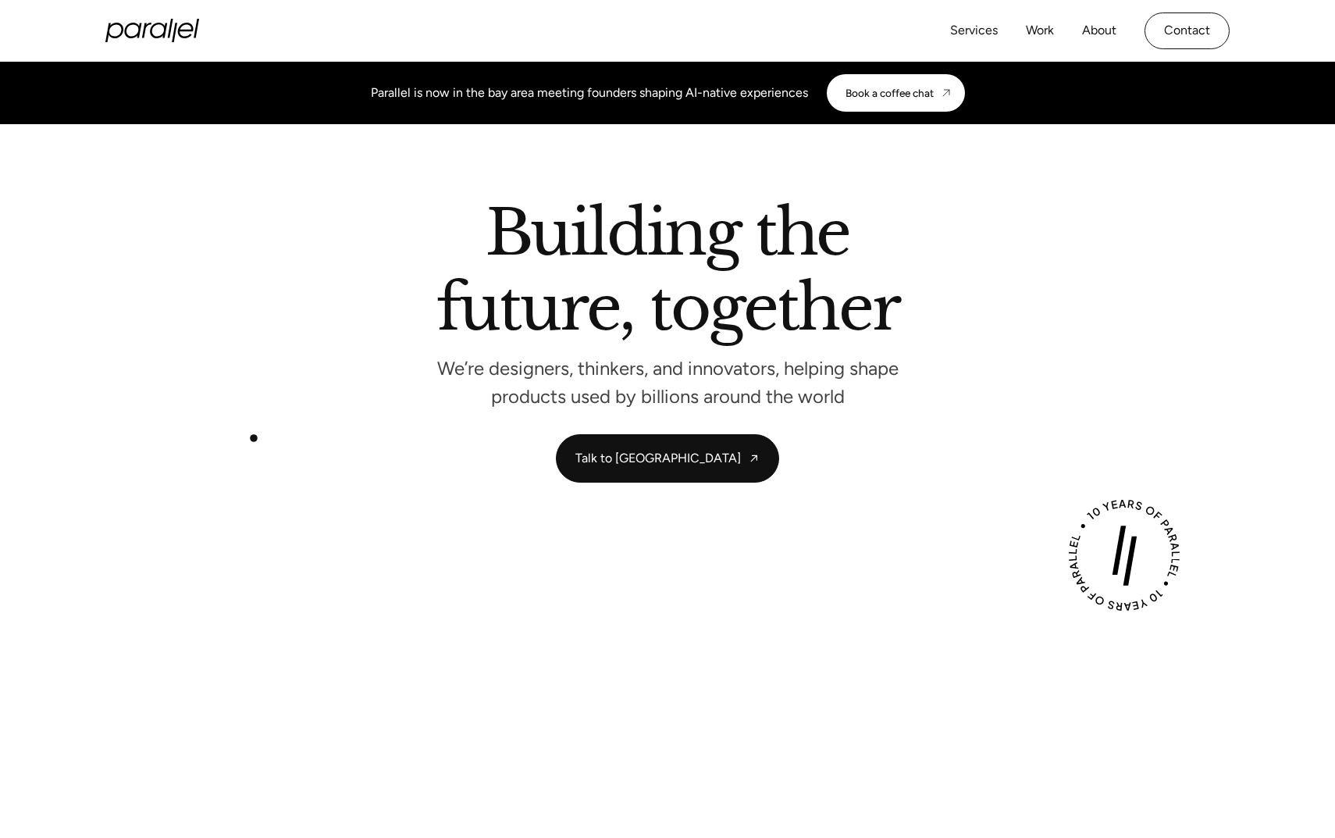 The height and width of the screenshot is (838, 1335). Describe the element at coordinates (1040, 30) in the screenshot. I see `a: Work` at that location.